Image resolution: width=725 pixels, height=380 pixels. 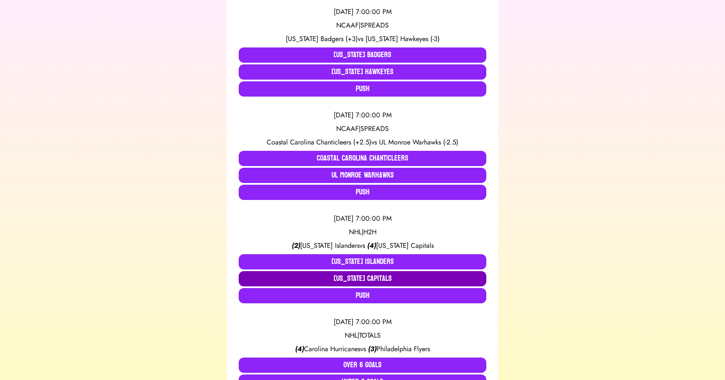 What do you see at coordinates (332, 349) in the screenshot?
I see `span: Carolina Hurricanes` at bounding box center [332, 349].